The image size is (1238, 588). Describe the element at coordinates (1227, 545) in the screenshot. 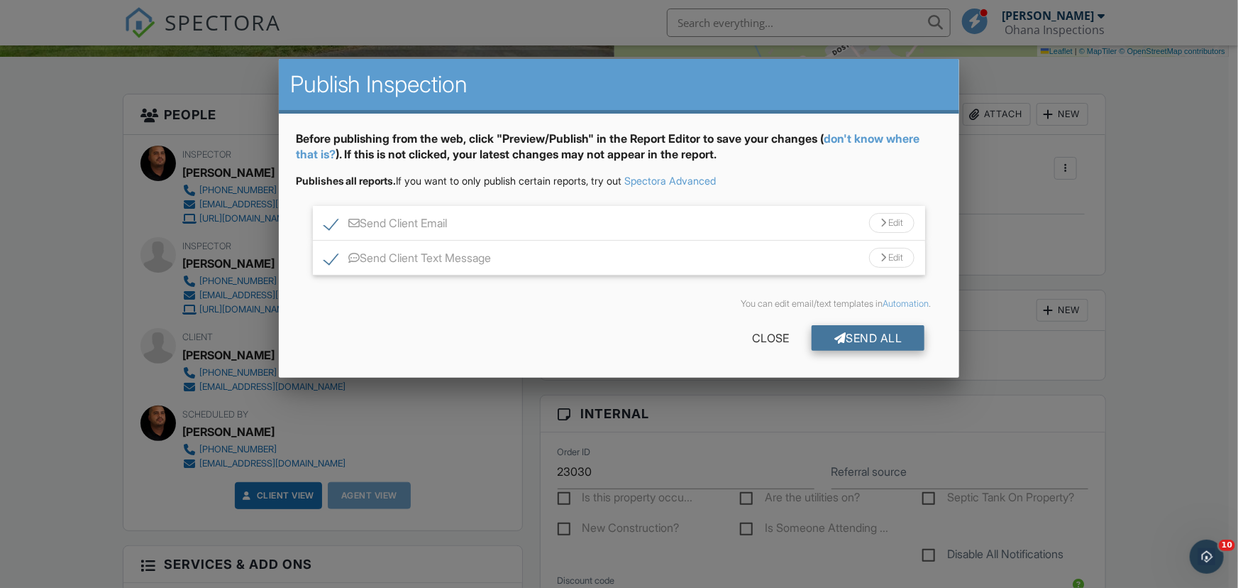

I see `span: 10` at that location.